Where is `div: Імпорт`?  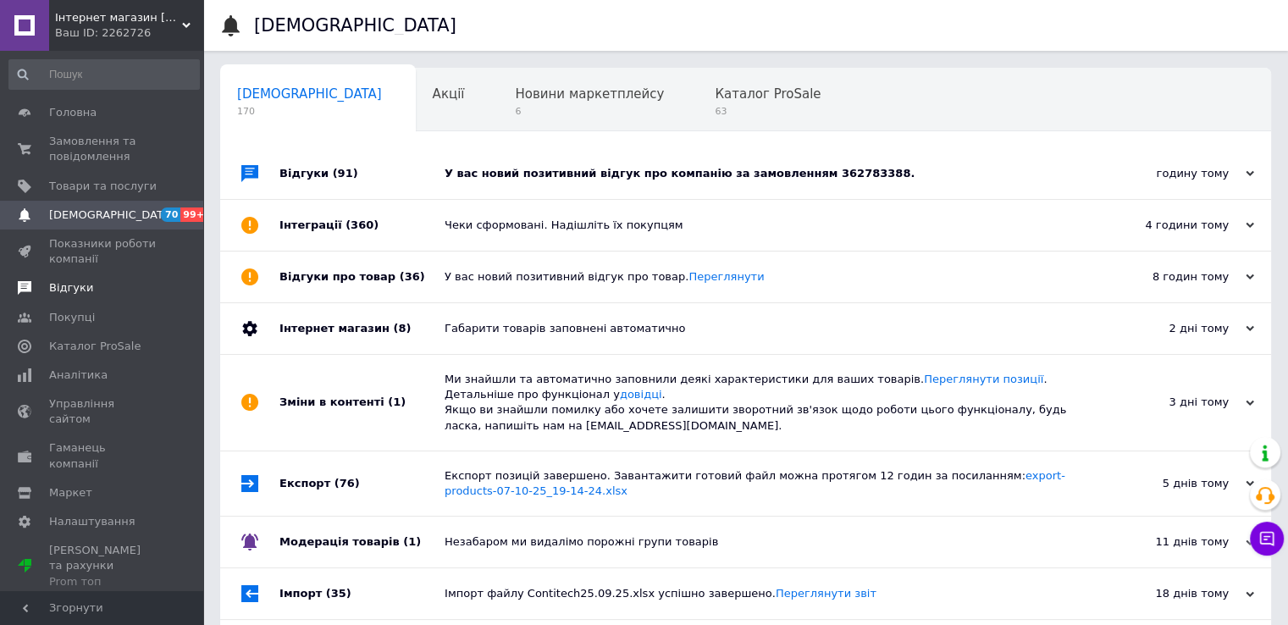 div: Імпорт is located at coordinates (362, 593).